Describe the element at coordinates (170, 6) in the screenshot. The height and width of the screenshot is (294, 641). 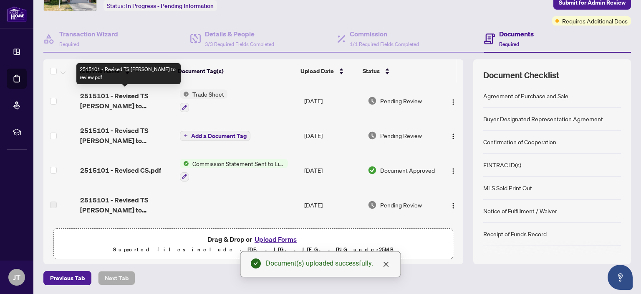
I see `span: In Progress - Pending Information` at that location.